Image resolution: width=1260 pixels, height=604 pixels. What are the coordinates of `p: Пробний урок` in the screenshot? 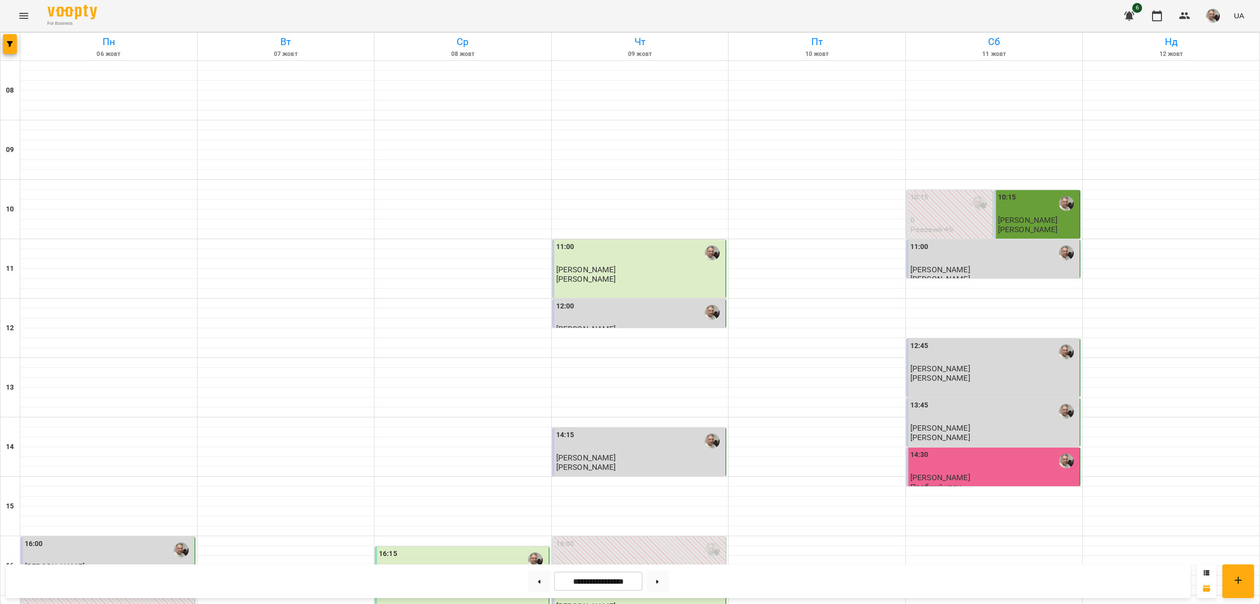 It's located at (936, 487).